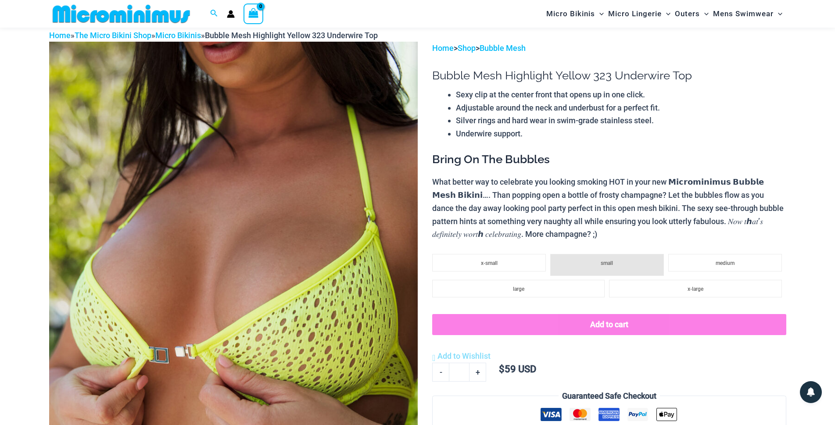 Image resolution: width=835 pixels, height=425 pixels. What do you see at coordinates (687, 14) in the screenshot?
I see `span: Outers` at bounding box center [687, 14].